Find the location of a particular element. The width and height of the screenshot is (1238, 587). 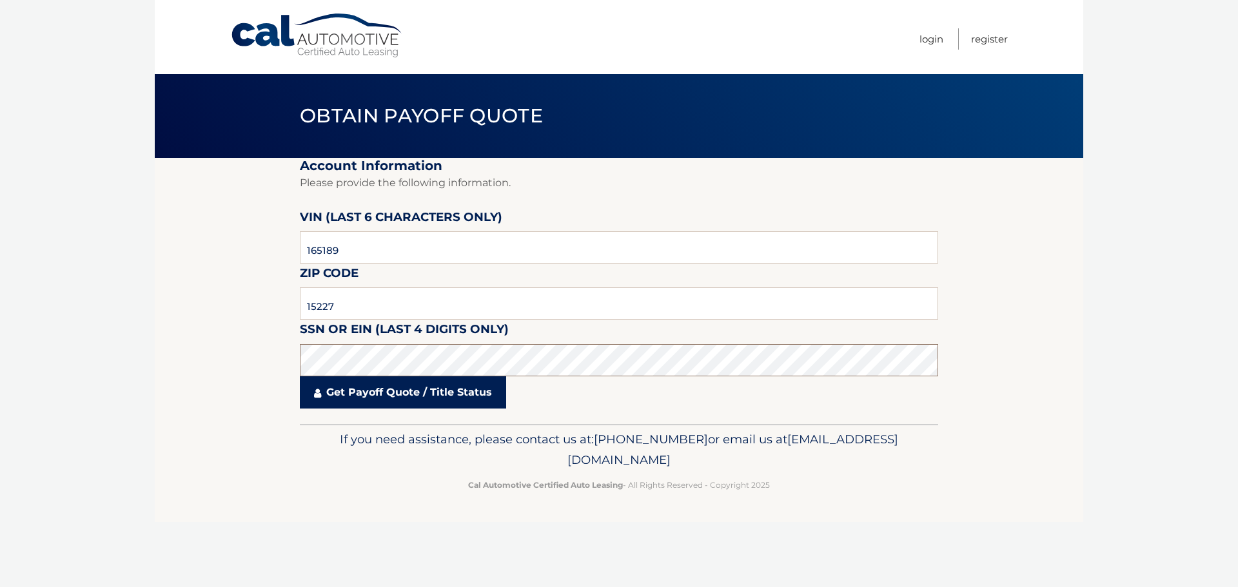

p: - All Rights Reserved - Copyright 2025 is located at coordinates (619, 485).